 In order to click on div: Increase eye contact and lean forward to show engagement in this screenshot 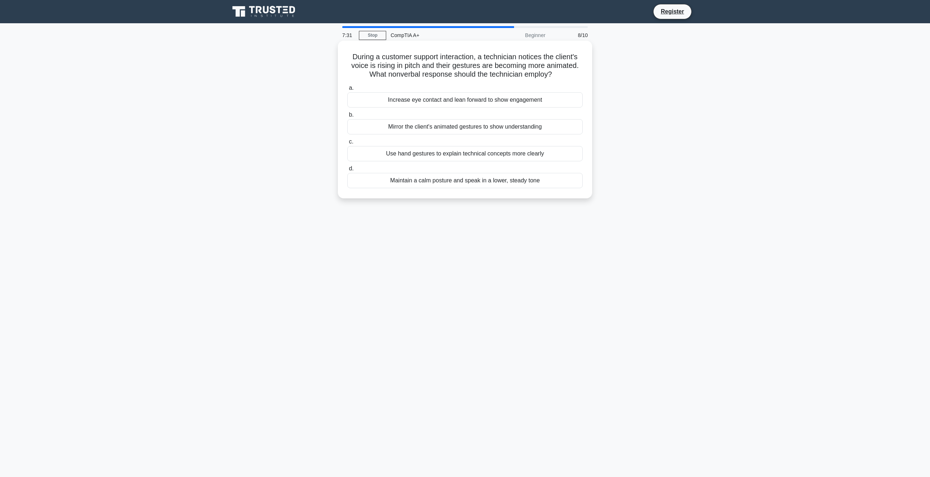, I will do `click(465, 100)`.